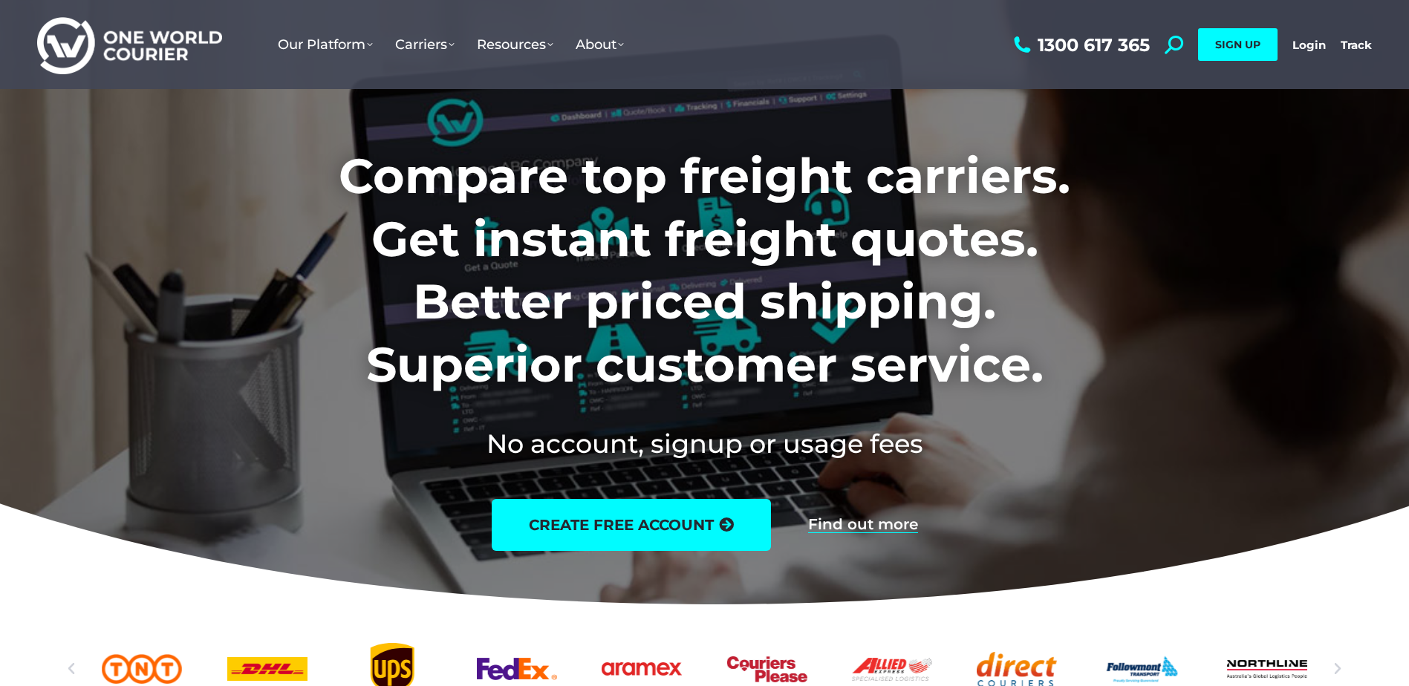 This screenshot has width=1409, height=686. What do you see at coordinates (704, 270) in the screenshot?
I see `h1: Compare top freight carriers. Get instant freight quotes. Better priced shipping. Superior custom...` at bounding box center [704, 270].